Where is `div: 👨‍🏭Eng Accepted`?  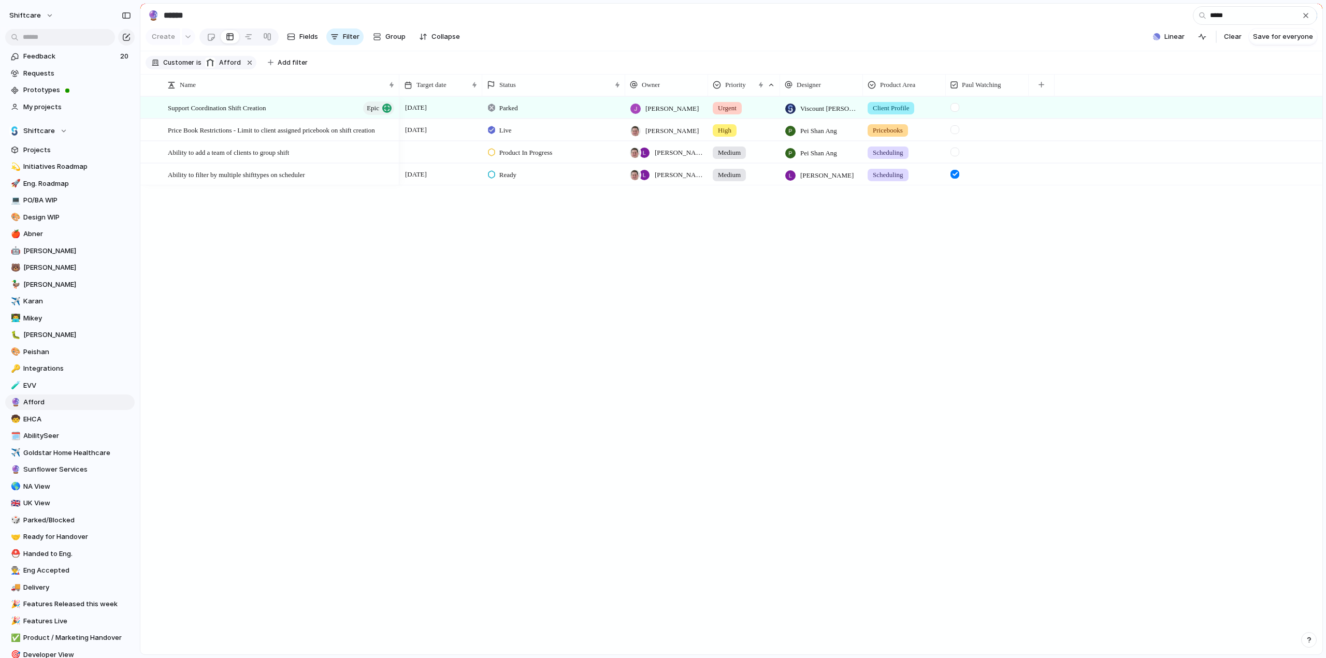 div: 👨‍🏭Eng Accepted is located at coordinates (70, 571).